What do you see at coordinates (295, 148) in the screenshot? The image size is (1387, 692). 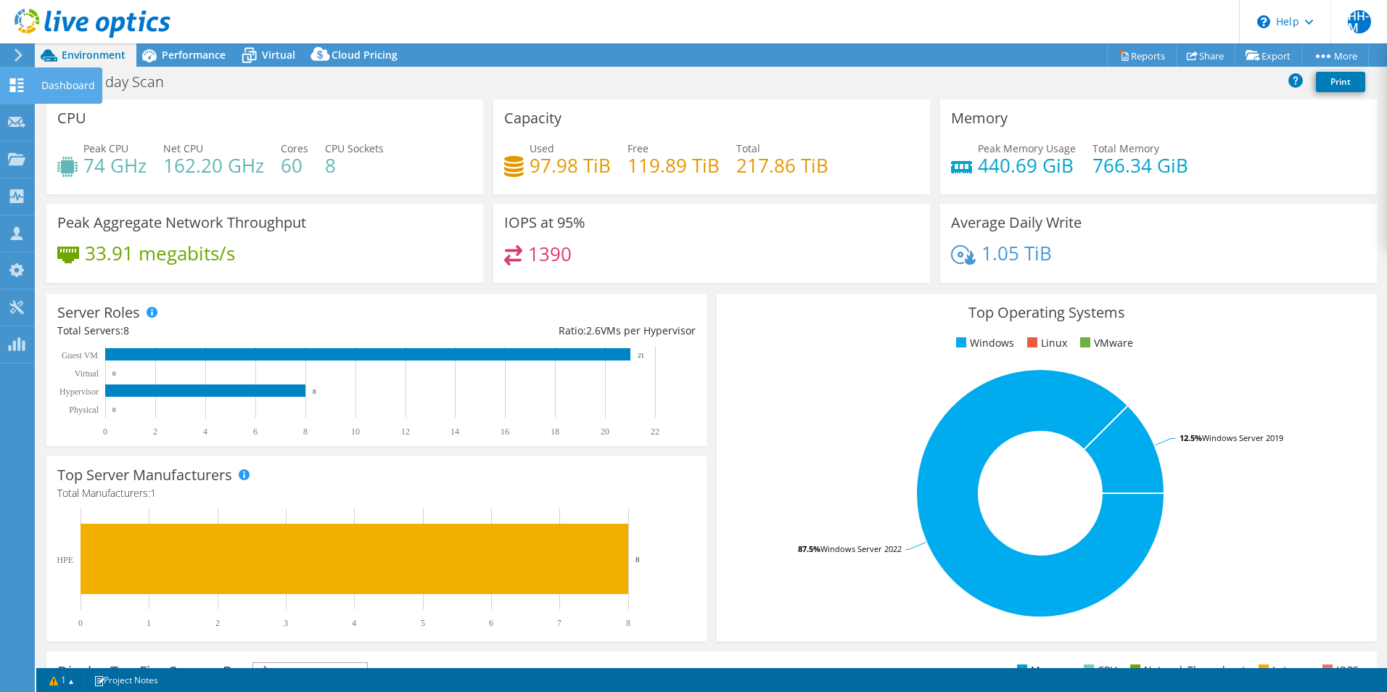 I see `span: Cores` at bounding box center [295, 148].